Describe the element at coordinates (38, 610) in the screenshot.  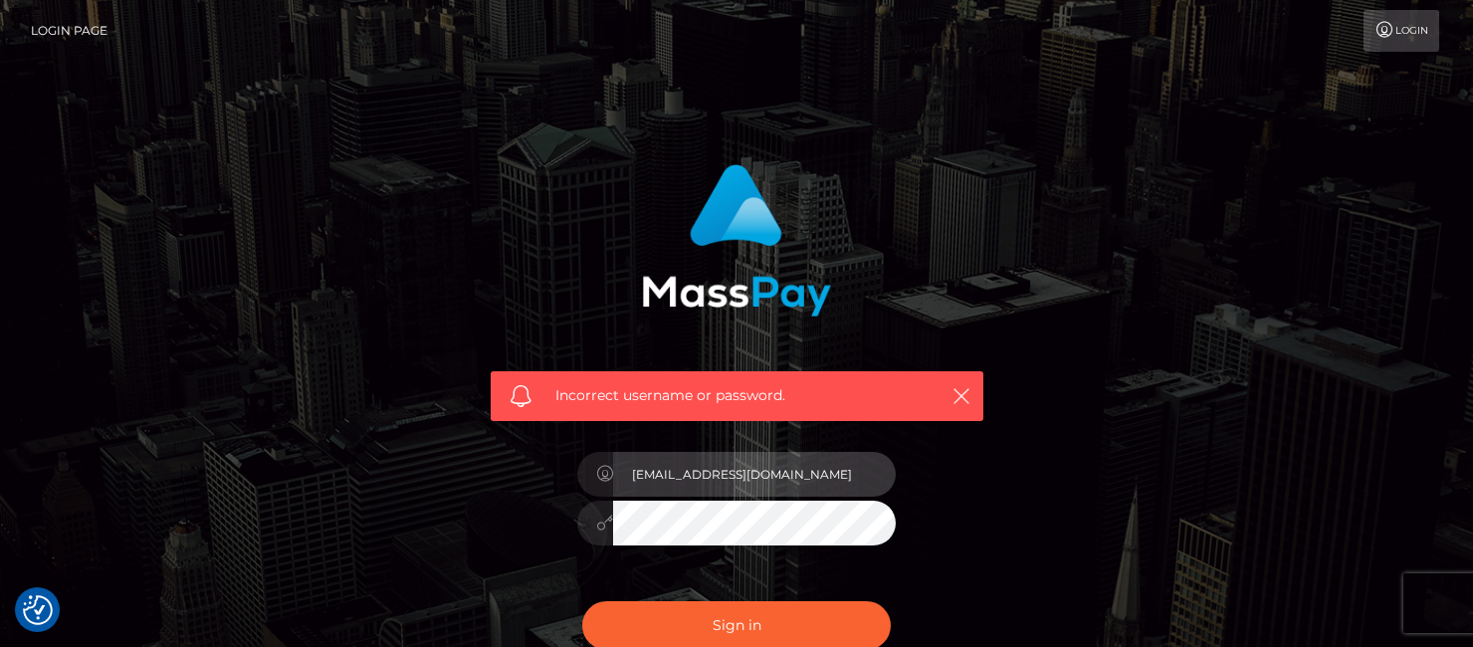
I see `button: Consent Preferences` at that location.